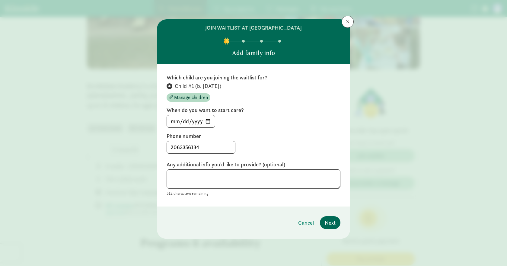  Describe the element at coordinates (306, 222) in the screenshot. I see `span: Cancel` at that location.